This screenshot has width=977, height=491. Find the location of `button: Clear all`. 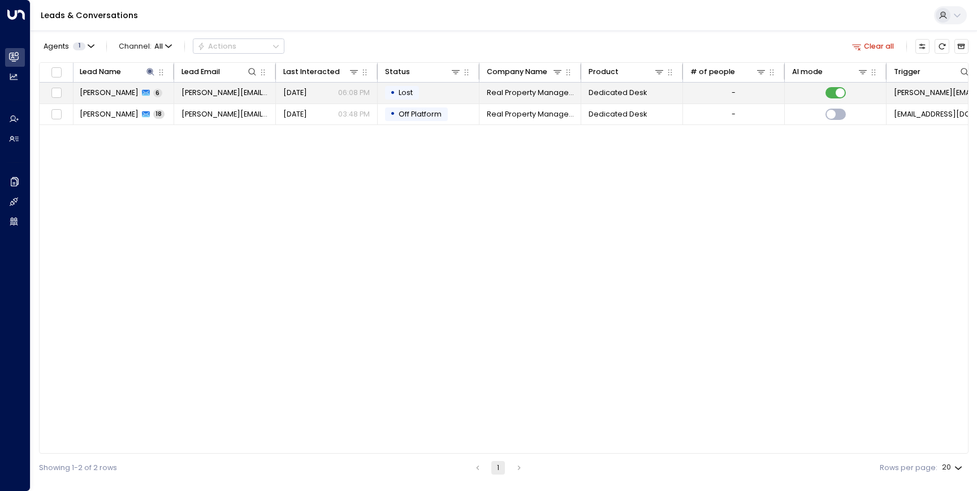

button: Clear all is located at coordinates (873, 46).